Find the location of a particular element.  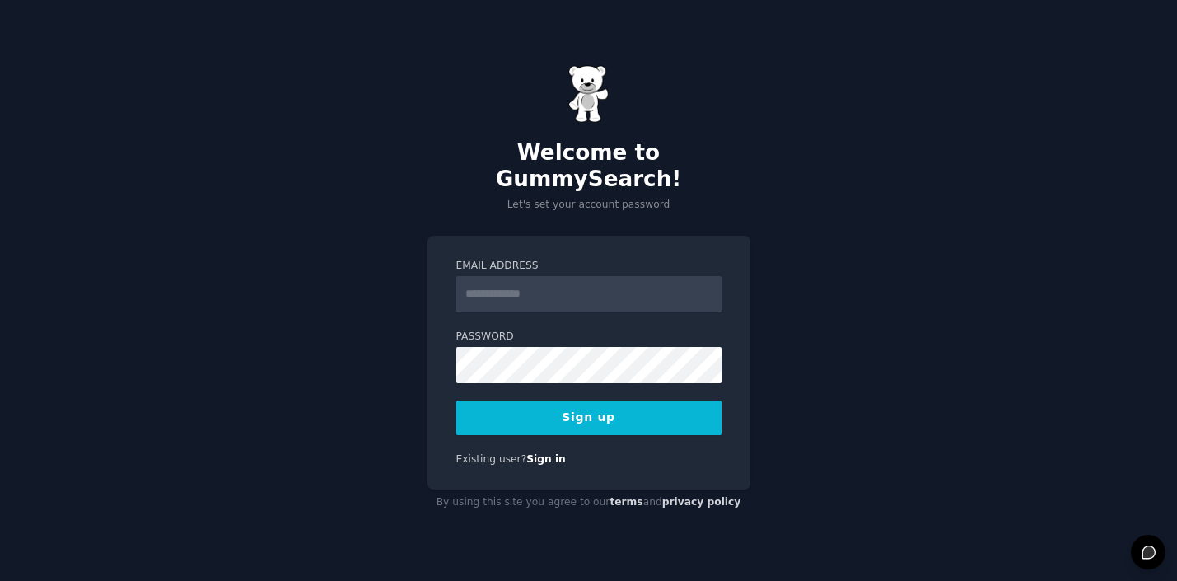

img: Gummy Bear is located at coordinates (589, 94).